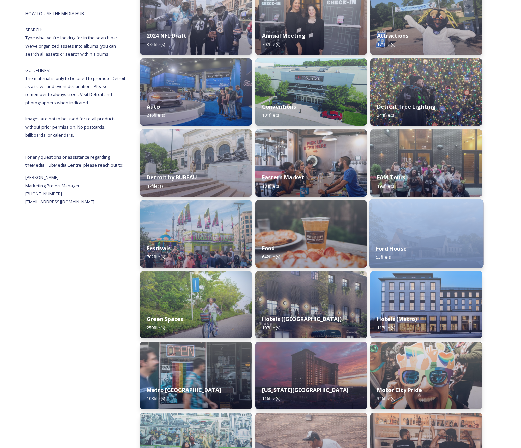 The image size is (521, 448). Describe the element at coordinates (311, 234) in the screenshot. I see `img: a0bd6cc6-0a5e-4110-bbb1-1ef2cc64960c.jpg` at that location.